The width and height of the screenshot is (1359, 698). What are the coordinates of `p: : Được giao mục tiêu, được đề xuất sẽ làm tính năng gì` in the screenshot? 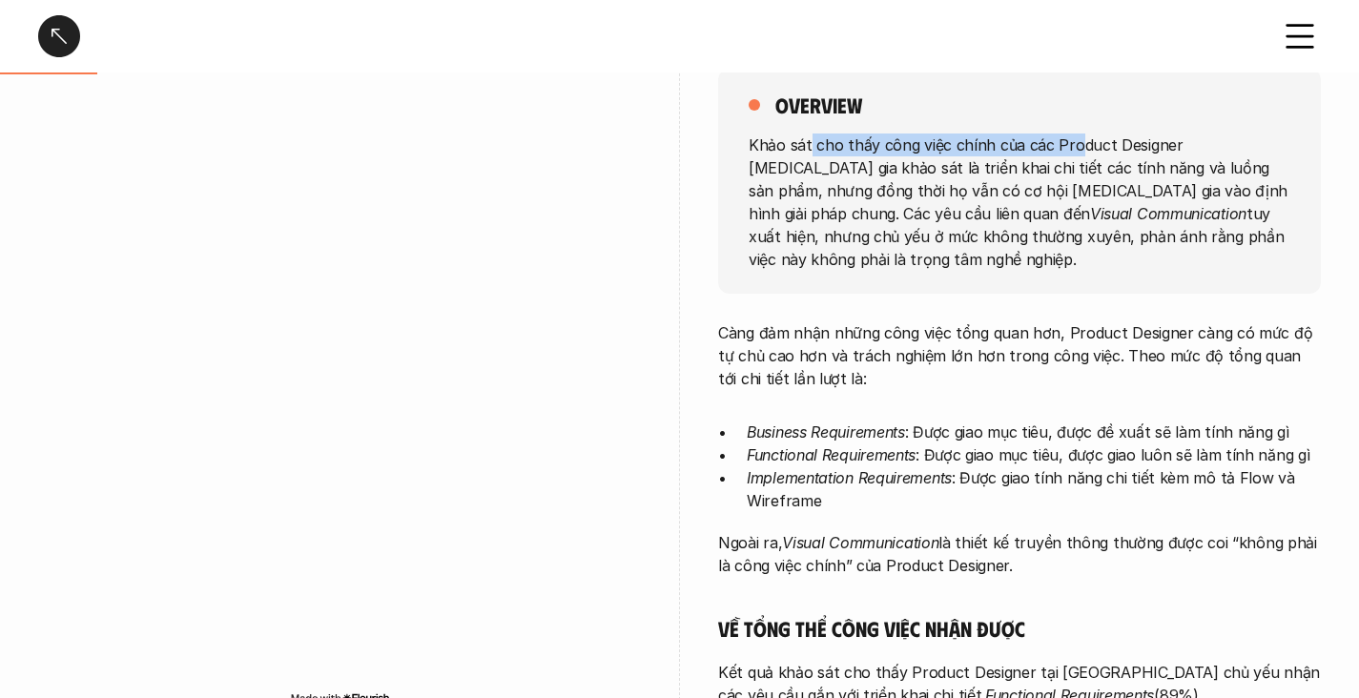 It's located at (1034, 432).